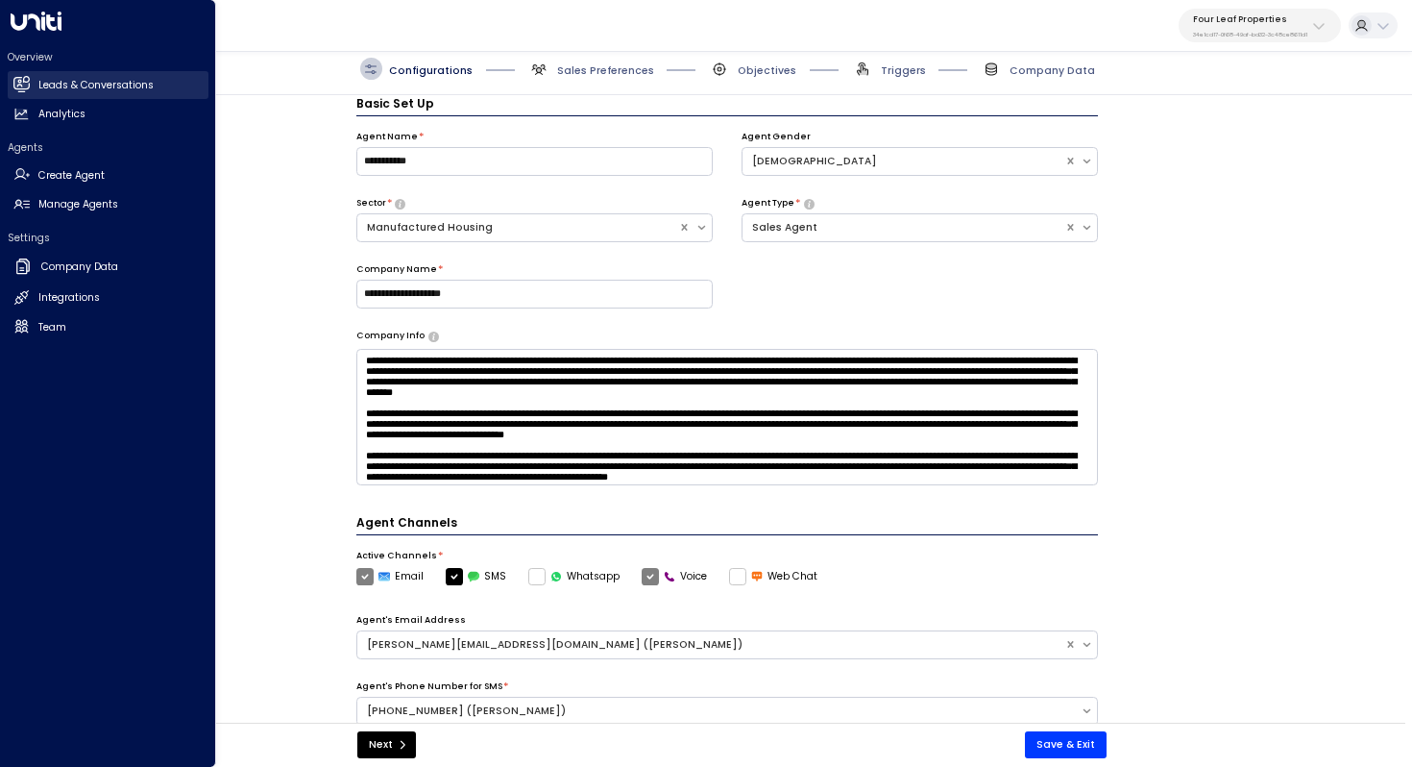  Describe the element at coordinates (80, 267) in the screenshot. I see `h2: Company Data` at that location.